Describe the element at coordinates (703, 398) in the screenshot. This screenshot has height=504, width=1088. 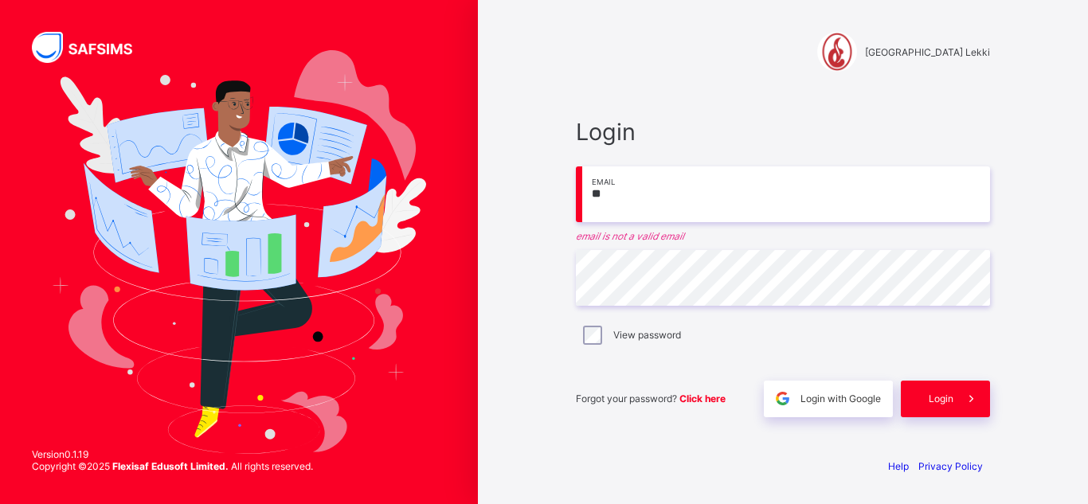
I see `a: Click here` at that location.